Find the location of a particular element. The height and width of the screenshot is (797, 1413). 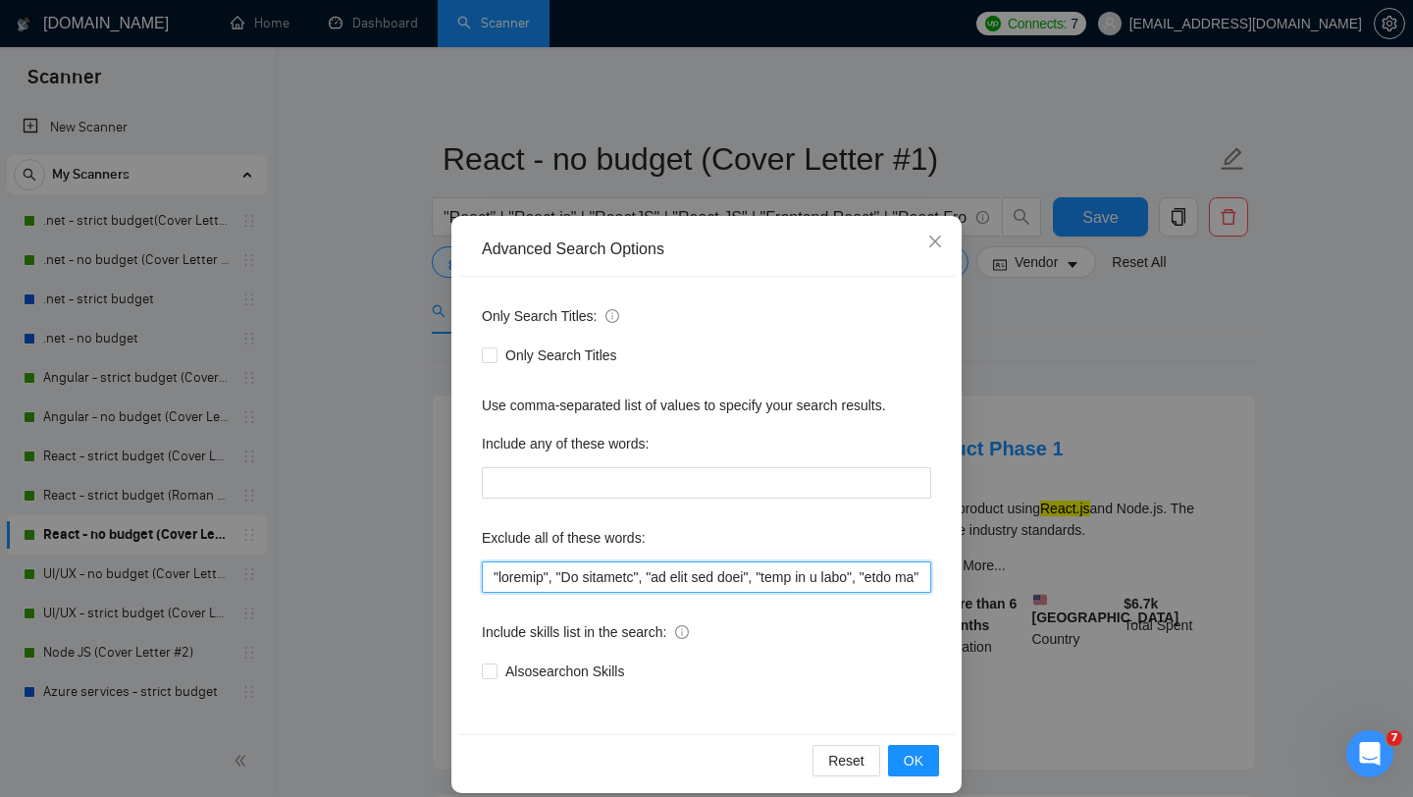

span: Also search on Skills is located at coordinates (564, 671).